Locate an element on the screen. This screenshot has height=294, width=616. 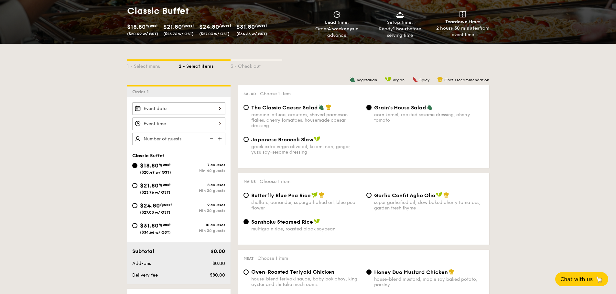
div: multigrain rice, roasted black soybean is located at coordinates (306, 229).